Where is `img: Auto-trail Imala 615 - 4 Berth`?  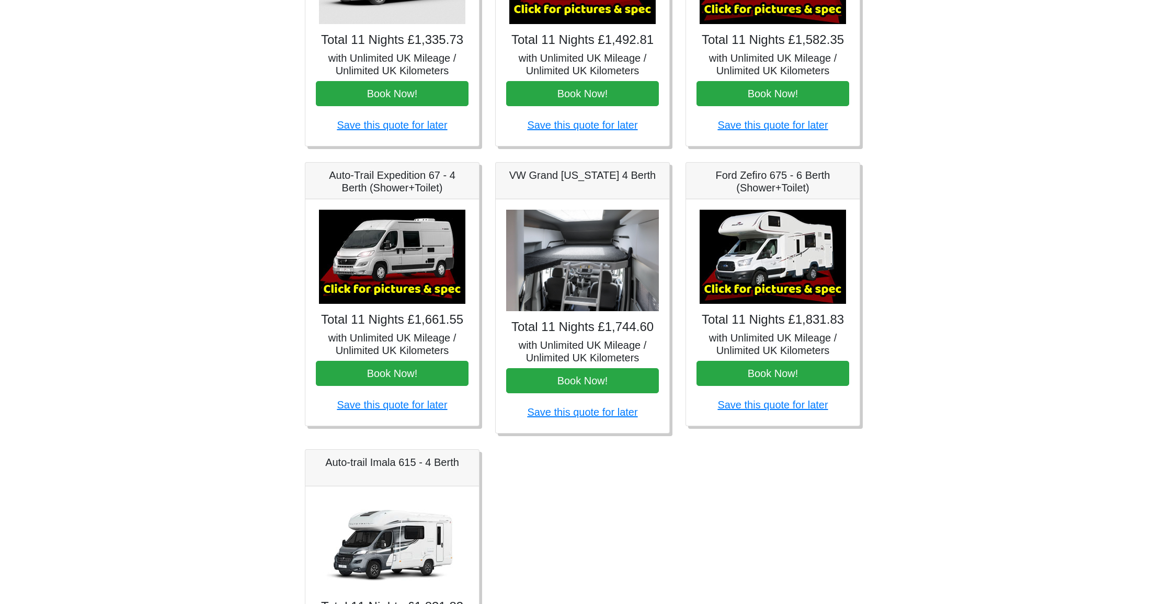 img: Auto-trail Imala 615 - 4 Berth is located at coordinates (392, 544).